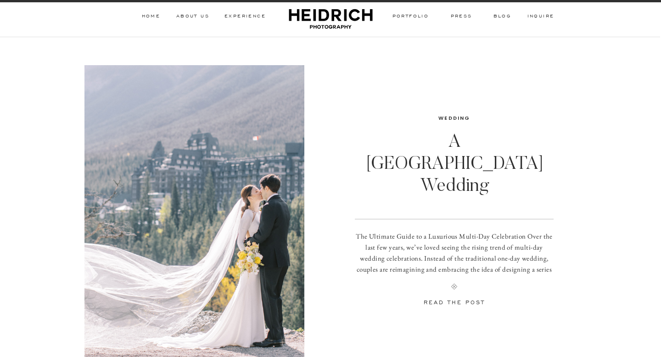 The image size is (661, 357). What do you see at coordinates (193, 17) in the screenshot?
I see `h3: ABOUT Us` at bounding box center [193, 17].